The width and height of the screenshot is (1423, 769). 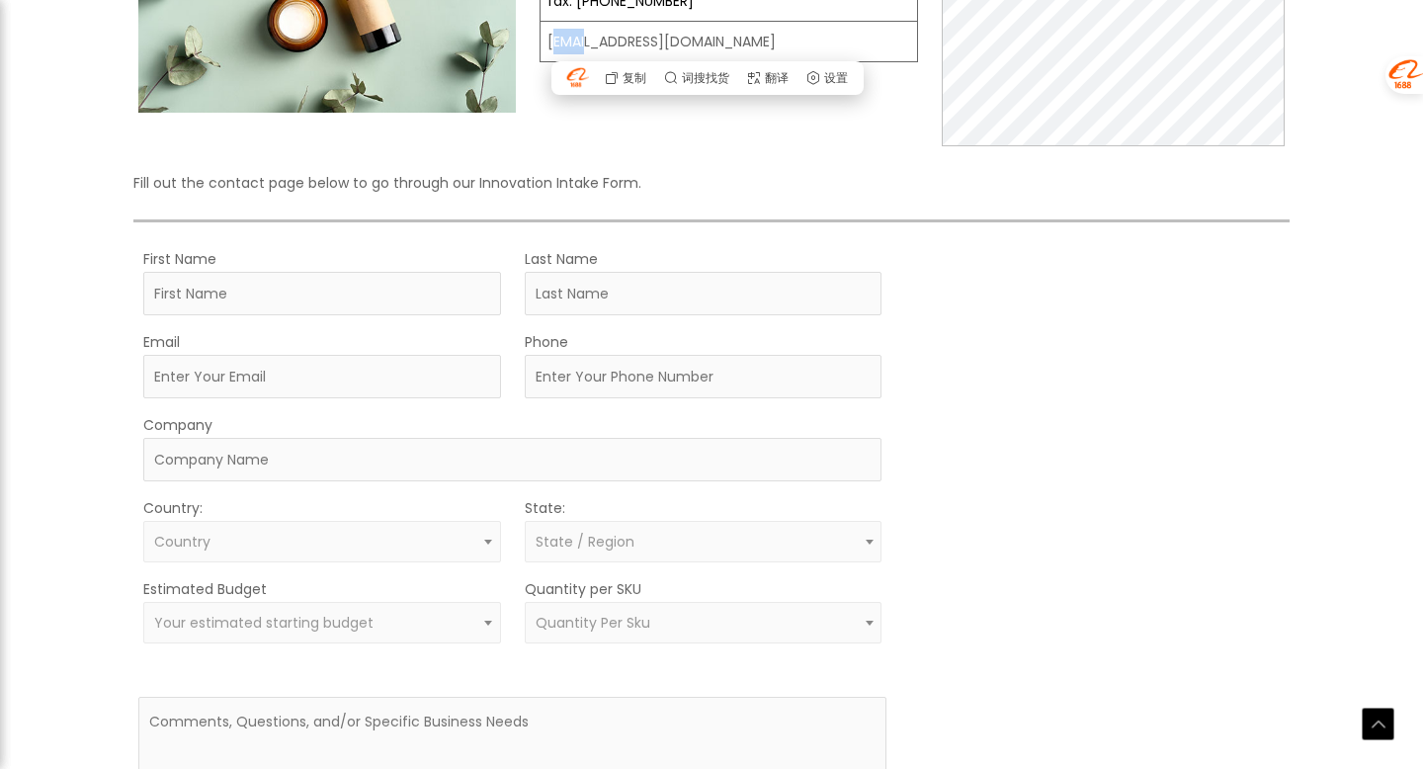 What do you see at coordinates (322, 293) in the screenshot?
I see `input: First Name` at bounding box center [322, 293].